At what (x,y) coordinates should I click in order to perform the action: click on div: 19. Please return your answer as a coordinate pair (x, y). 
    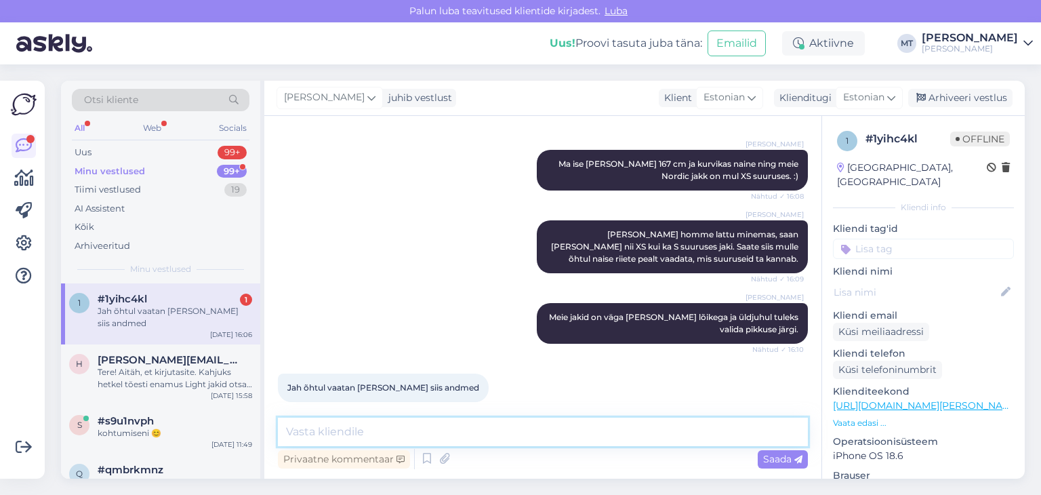
    Looking at the image, I should click on (235, 190).